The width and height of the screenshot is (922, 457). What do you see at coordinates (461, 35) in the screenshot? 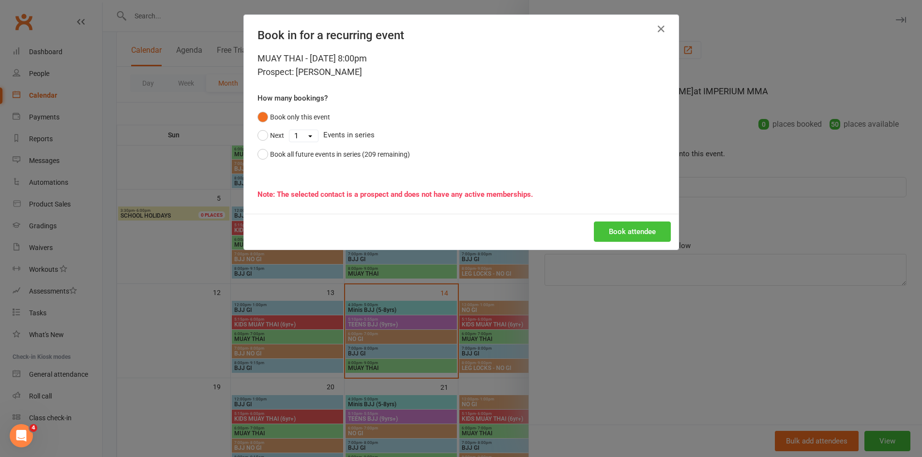
I see `h4: Book in for a recurring event` at bounding box center [461, 35].